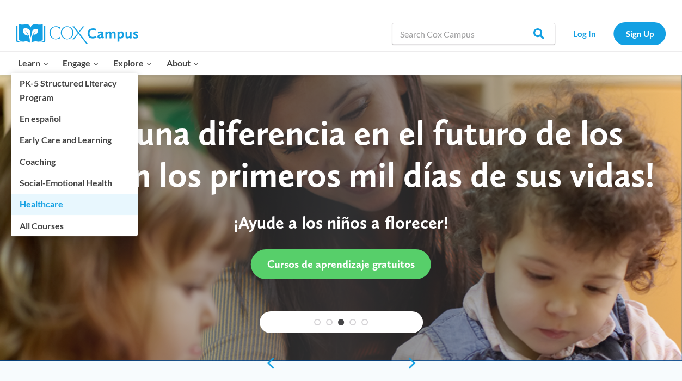 Image resolution: width=682 pixels, height=381 pixels. Describe the element at coordinates (33, 63) in the screenshot. I see `button: Child menu of Learn` at that location.